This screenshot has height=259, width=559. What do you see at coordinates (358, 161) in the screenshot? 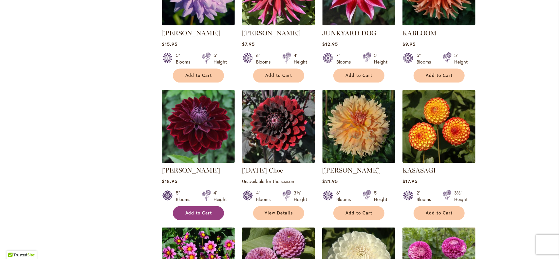
I see `a: KARMEL KORN` at bounding box center [358, 161].